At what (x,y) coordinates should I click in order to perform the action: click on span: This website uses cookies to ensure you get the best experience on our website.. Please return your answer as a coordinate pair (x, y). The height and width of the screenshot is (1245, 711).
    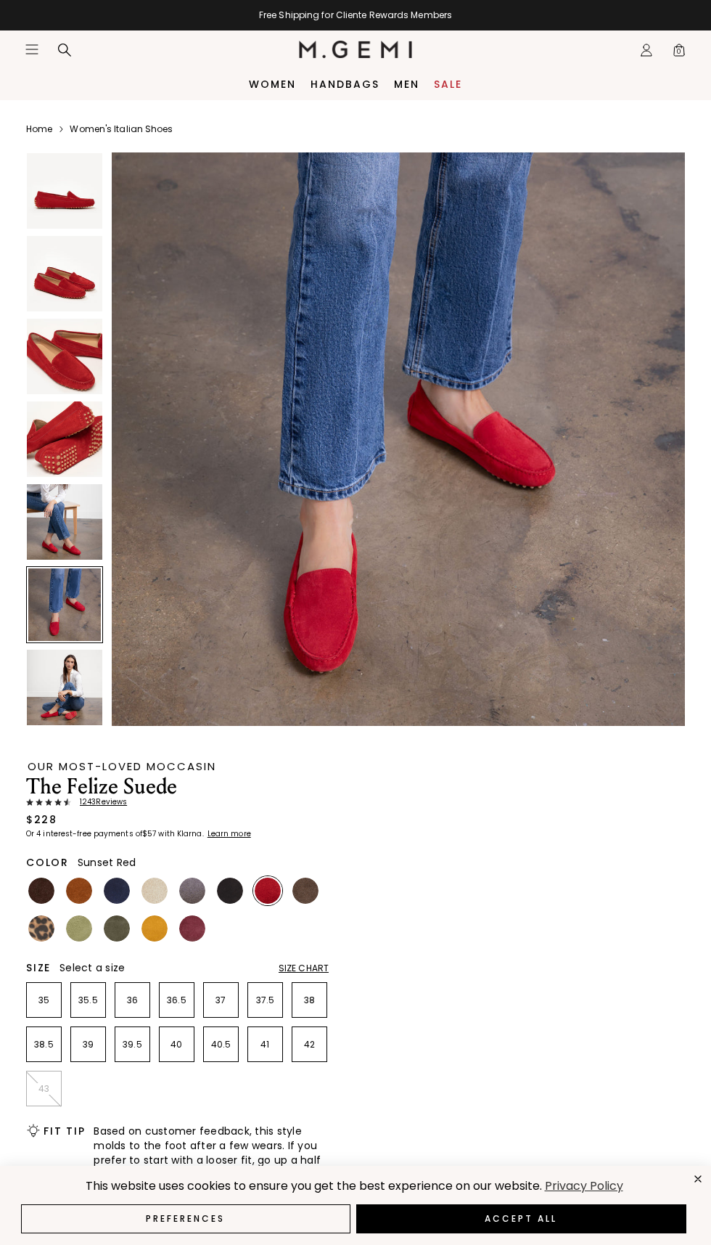
    Looking at the image, I should click on (314, 1185).